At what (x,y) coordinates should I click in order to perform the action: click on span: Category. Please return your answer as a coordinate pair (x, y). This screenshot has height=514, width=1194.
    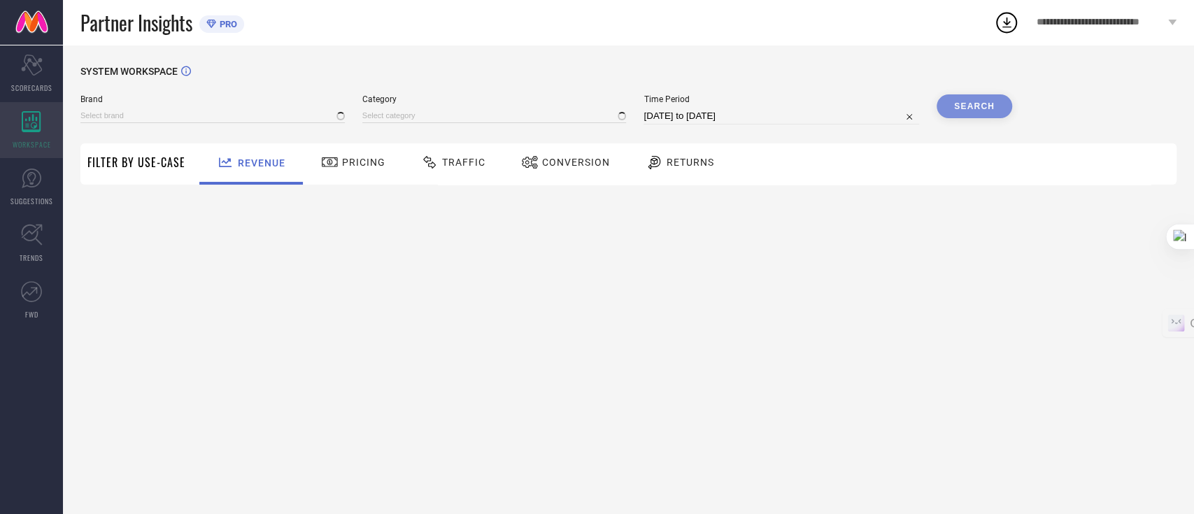
    Looking at the image, I should click on (494, 99).